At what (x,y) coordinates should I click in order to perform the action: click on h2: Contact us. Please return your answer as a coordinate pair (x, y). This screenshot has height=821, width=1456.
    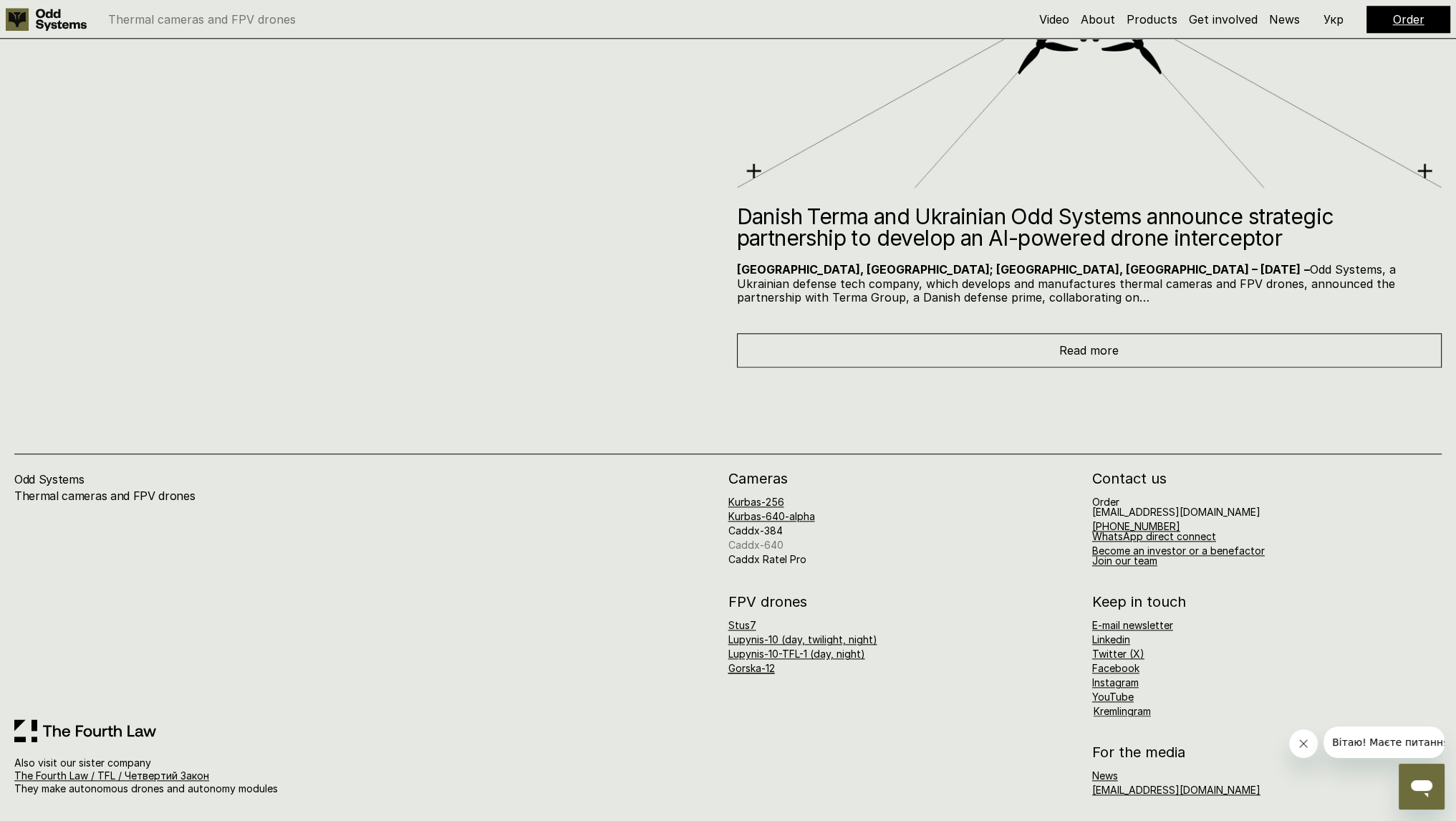
    Looking at the image, I should click on (1267, 478).